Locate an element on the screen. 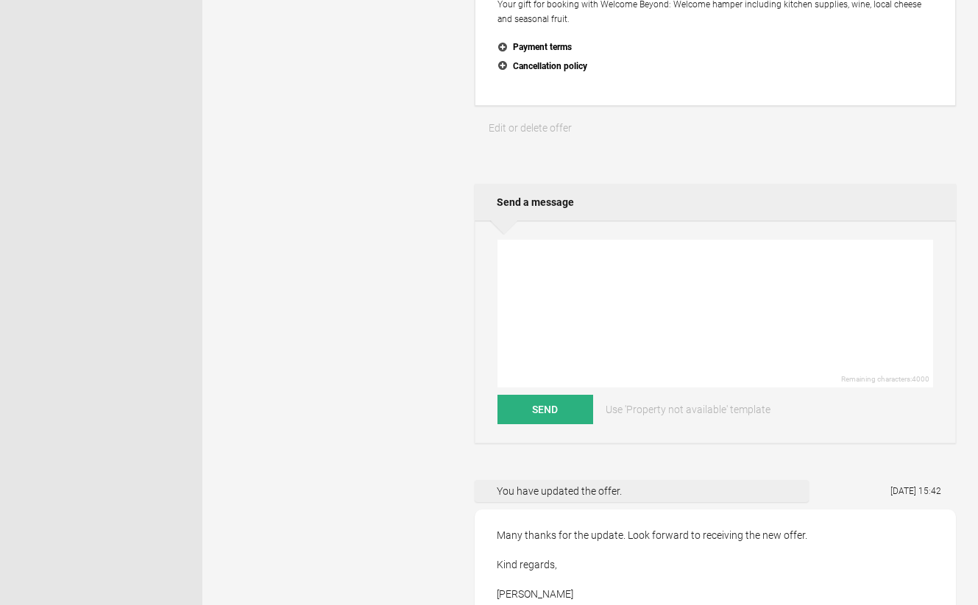  button: Send is located at coordinates (545, 410).